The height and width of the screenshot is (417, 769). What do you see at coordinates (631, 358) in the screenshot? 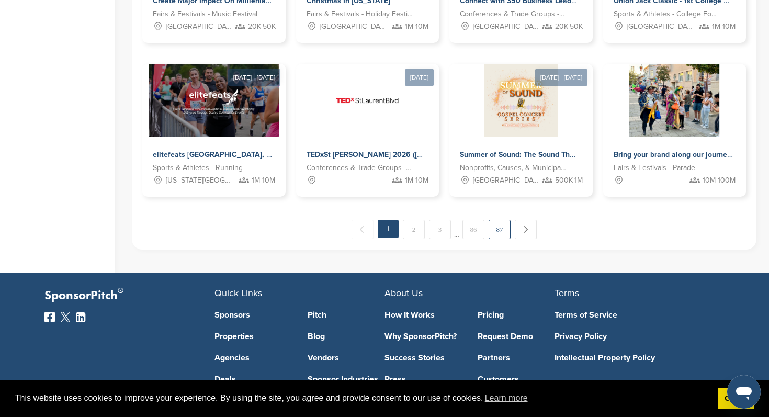
I see `a: Intellectual Property Policy` at bounding box center [631, 358].